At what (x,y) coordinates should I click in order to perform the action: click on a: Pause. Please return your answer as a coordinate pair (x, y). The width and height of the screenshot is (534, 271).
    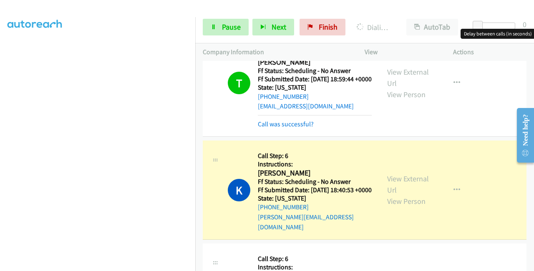
    Looking at the image, I should click on (226, 27).